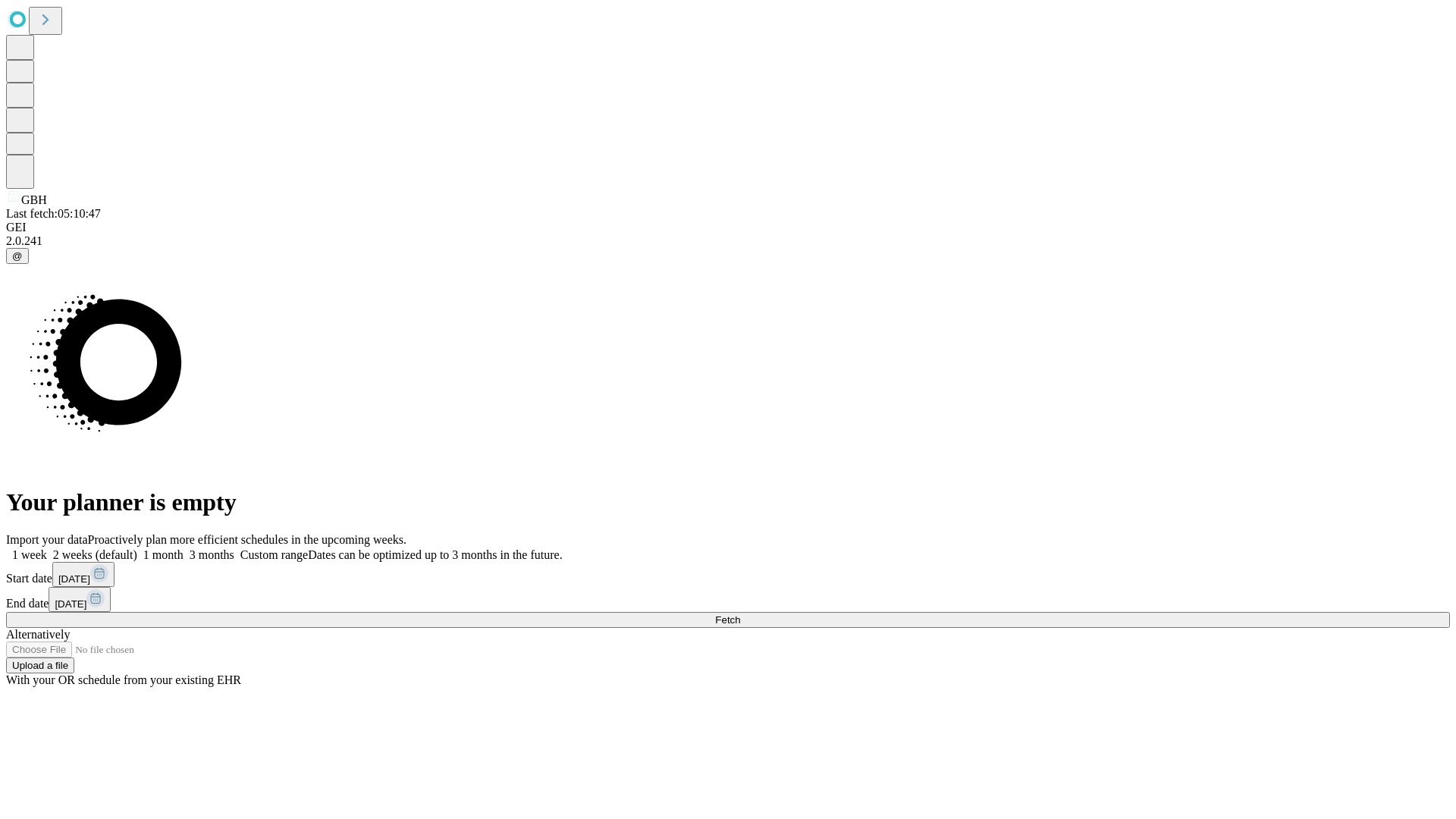 The width and height of the screenshot is (1456, 819). I want to click on span: Proactively plan more efficient schedules in the upcoming weeks., so click(247, 539).